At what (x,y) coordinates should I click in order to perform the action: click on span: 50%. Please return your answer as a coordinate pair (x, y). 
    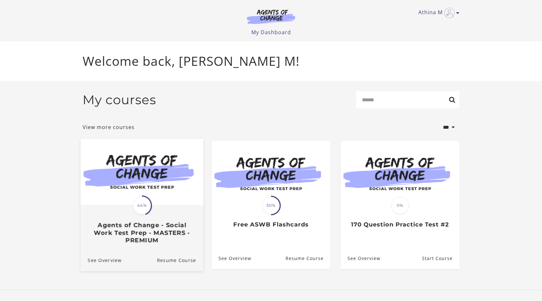
    Looking at the image, I should click on (271, 206).